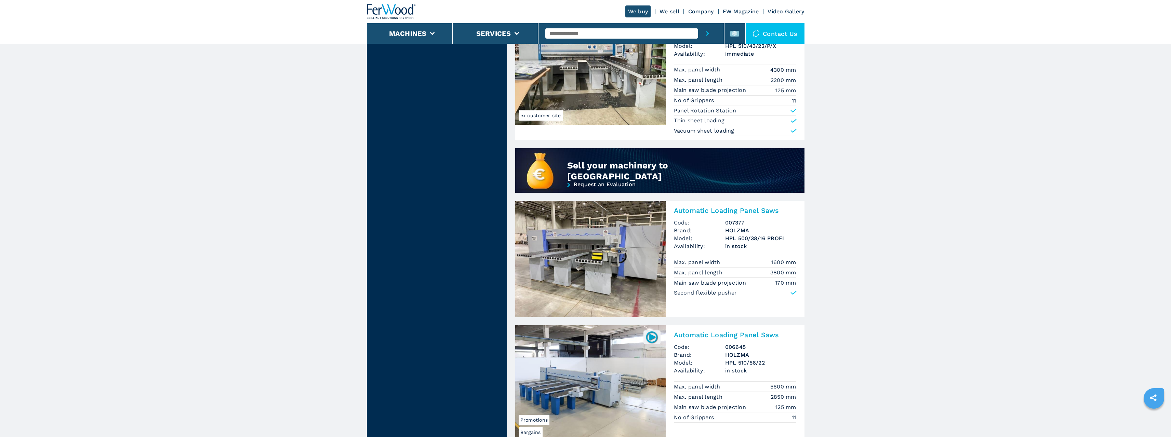 This screenshot has height=437, width=1171. Describe the element at coordinates (494, 33) in the screenshot. I see `button: Services` at that location.